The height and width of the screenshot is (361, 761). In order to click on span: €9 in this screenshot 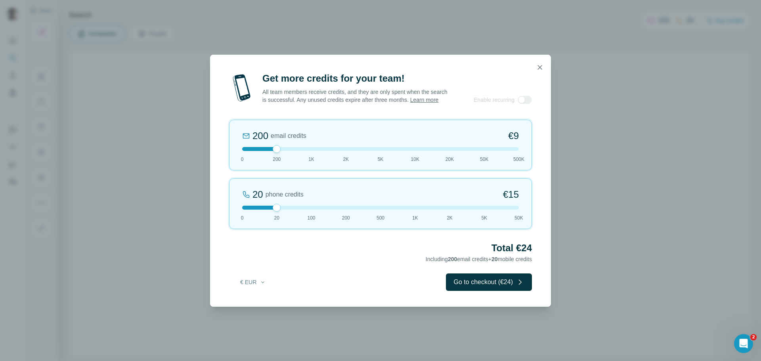, I will do `click(513, 136)`.